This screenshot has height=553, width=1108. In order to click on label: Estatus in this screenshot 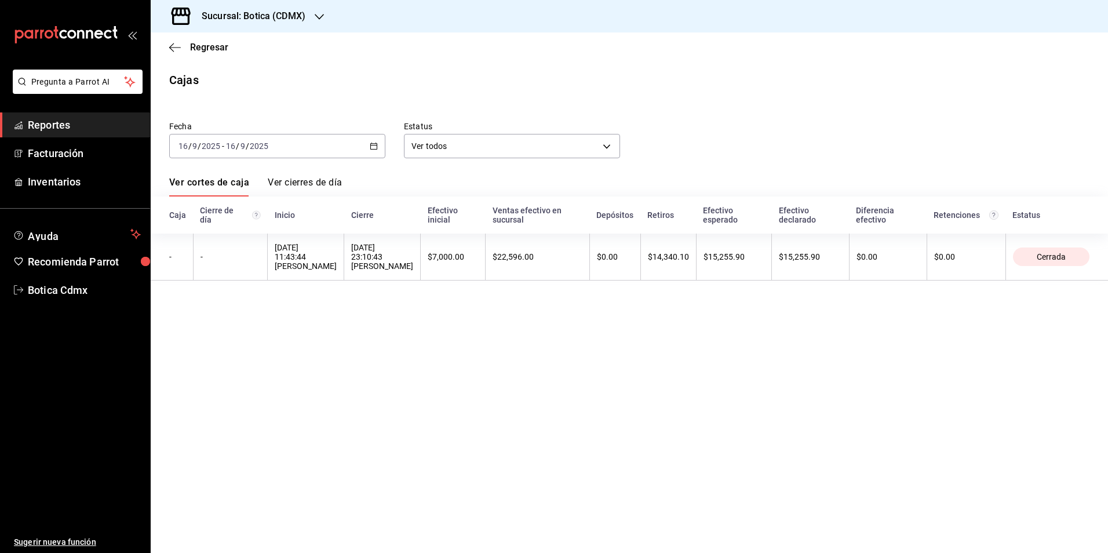, I will do `click(512, 126)`.